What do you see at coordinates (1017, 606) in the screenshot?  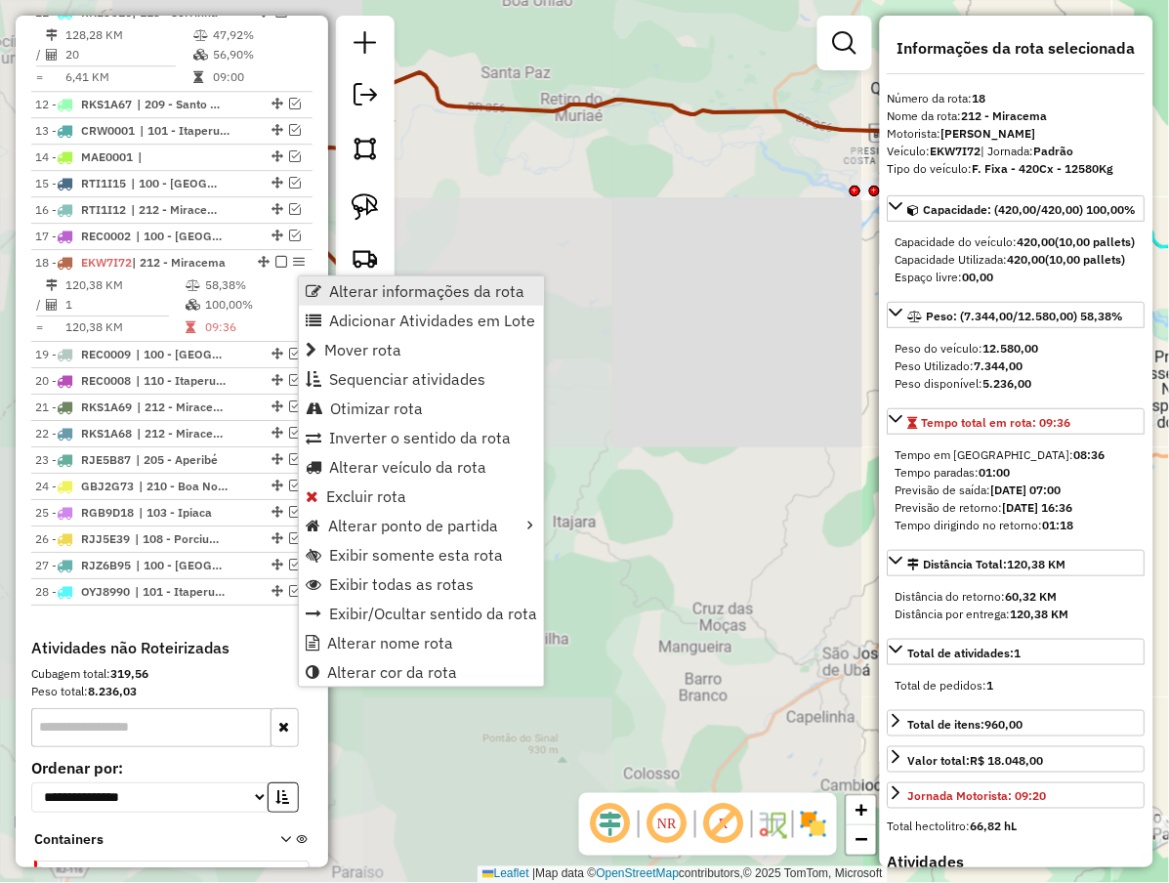 I see `div: Distância Total:120,38 KM` at bounding box center [1017, 606].